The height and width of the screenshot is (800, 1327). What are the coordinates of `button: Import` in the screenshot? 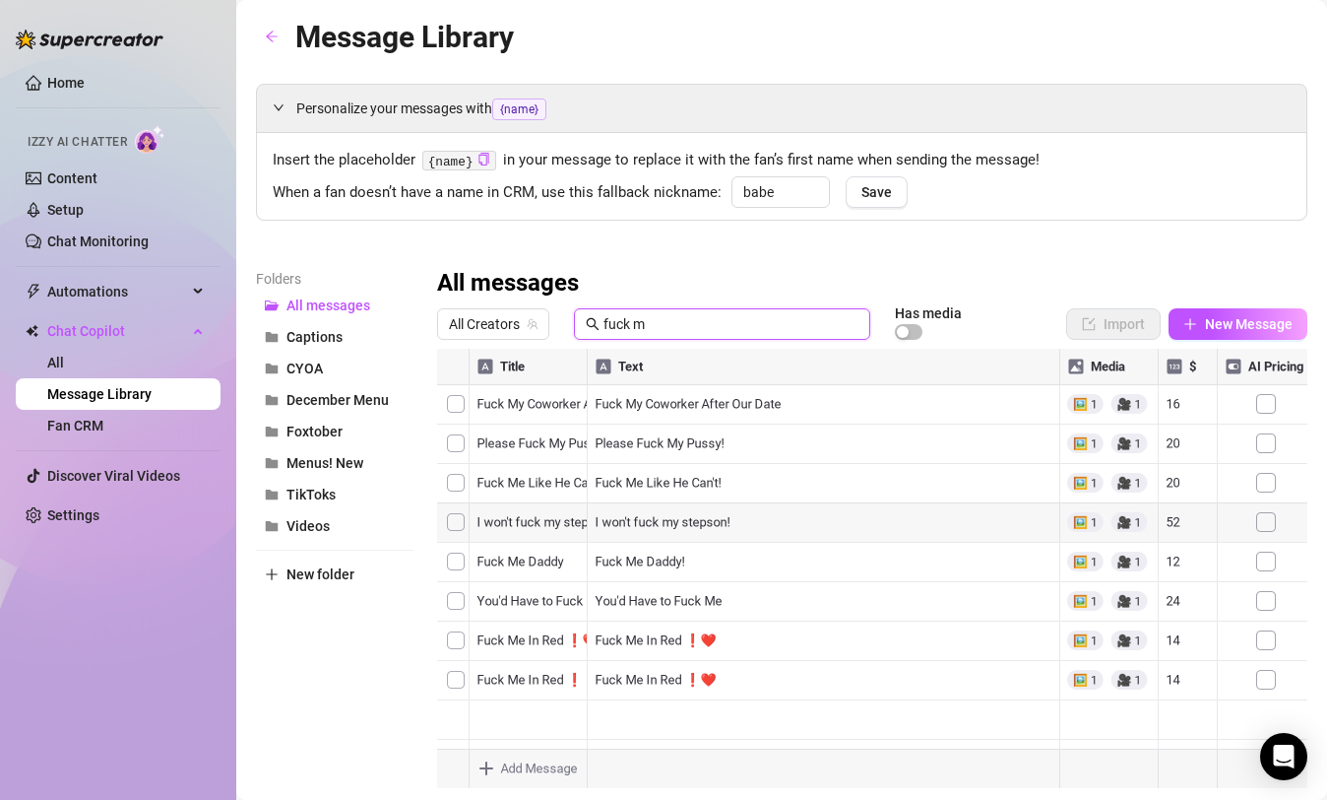 It's located at (1114, 324).